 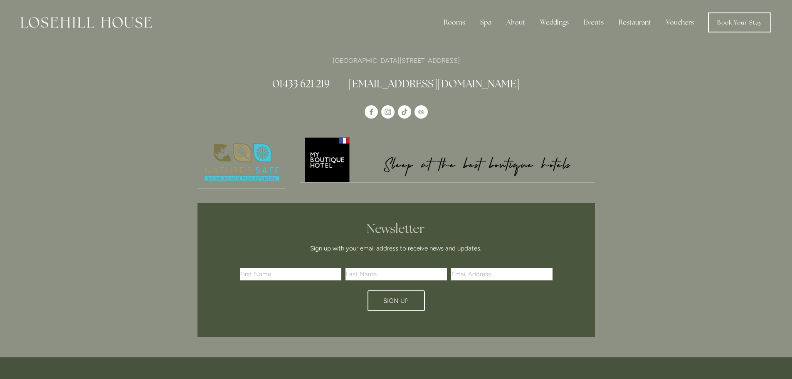 I want to click on a: Losehill House Hotel & Spa, so click(x=371, y=112).